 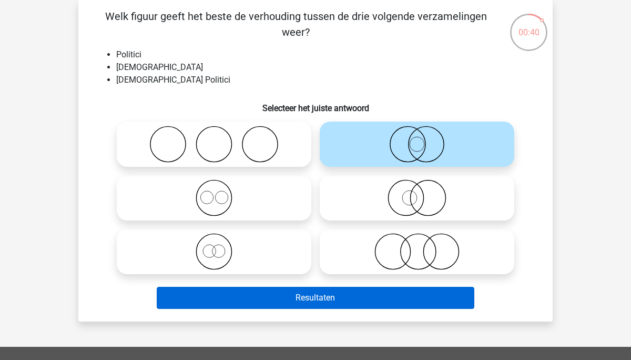 What do you see at coordinates (326, 55) in the screenshot?
I see `li: Politici` at bounding box center [326, 55].